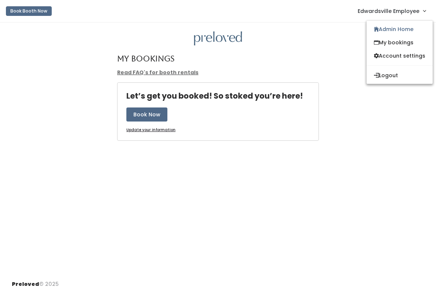 The image size is (436, 294). I want to click on h4: Let’s get you booked! So stoked you’re here!, so click(215, 96).